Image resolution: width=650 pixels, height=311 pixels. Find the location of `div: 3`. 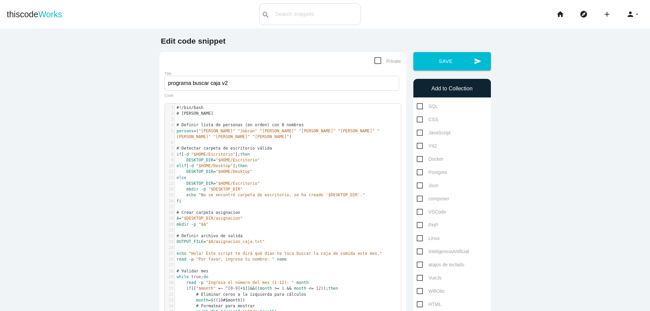

div: 3 is located at coordinates (170, 119).